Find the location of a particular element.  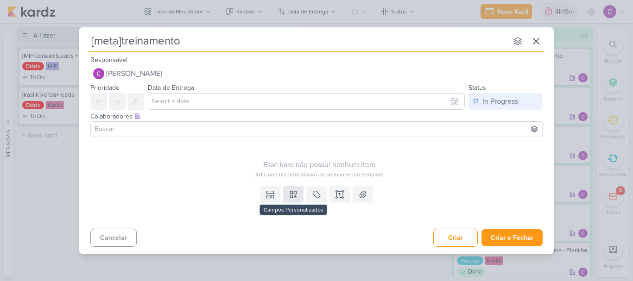

img: Carlos Lima is located at coordinates (99, 74).